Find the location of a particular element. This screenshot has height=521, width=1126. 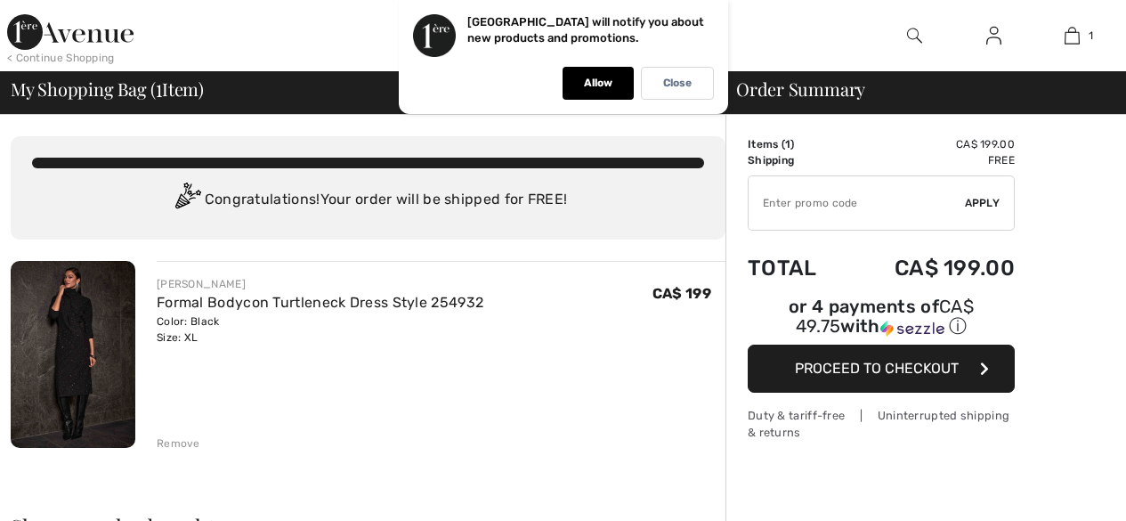

span: CA$ 199 is located at coordinates (682, 293).